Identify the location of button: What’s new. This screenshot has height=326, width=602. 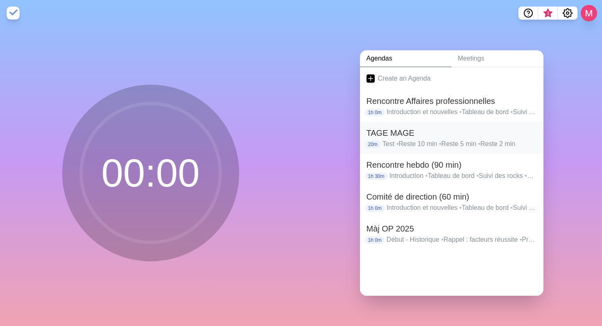
(548, 13).